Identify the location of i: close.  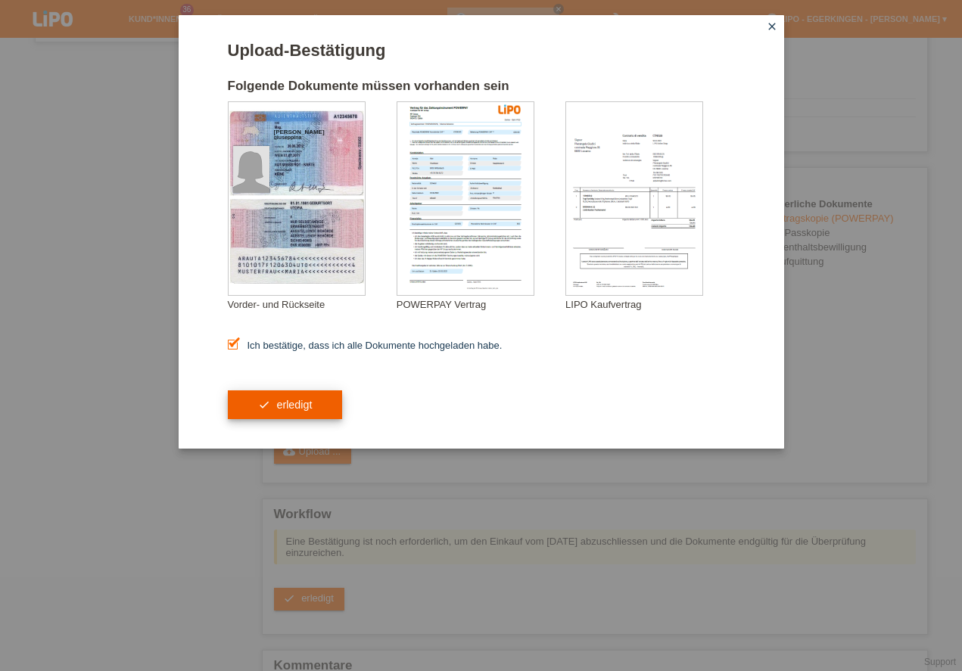
(772, 26).